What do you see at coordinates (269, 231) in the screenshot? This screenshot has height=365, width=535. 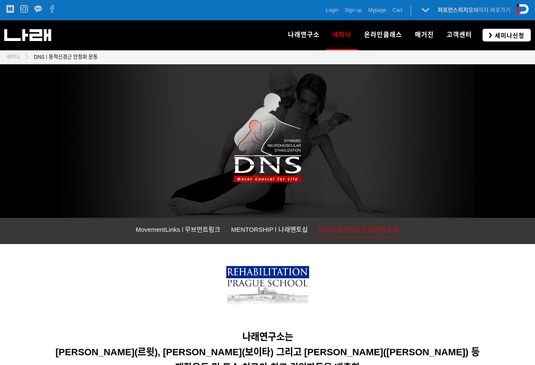 I see `a: MENTORSHIP l 나래멘토십` at bounding box center [269, 231].